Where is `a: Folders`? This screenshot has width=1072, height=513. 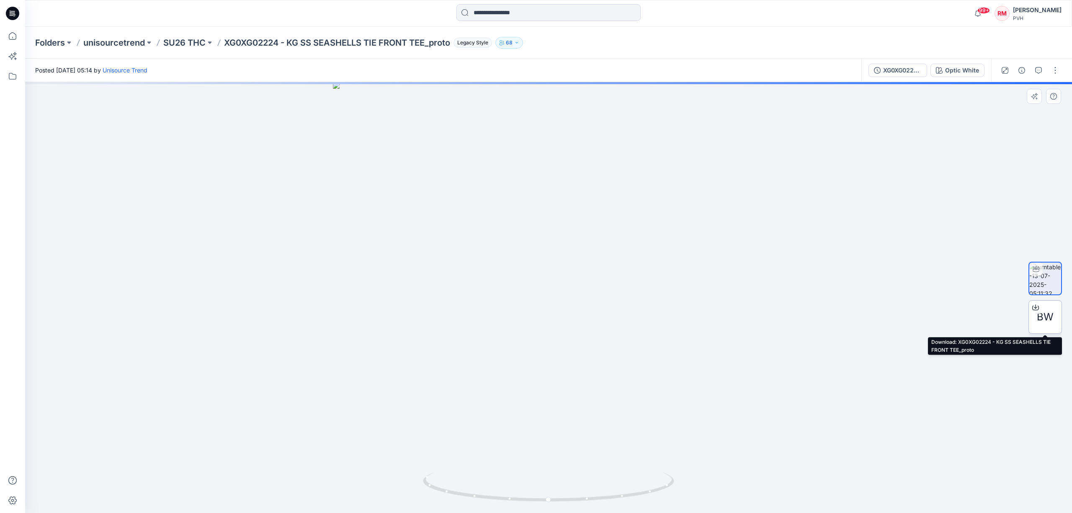 a: Folders is located at coordinates (50, 43).